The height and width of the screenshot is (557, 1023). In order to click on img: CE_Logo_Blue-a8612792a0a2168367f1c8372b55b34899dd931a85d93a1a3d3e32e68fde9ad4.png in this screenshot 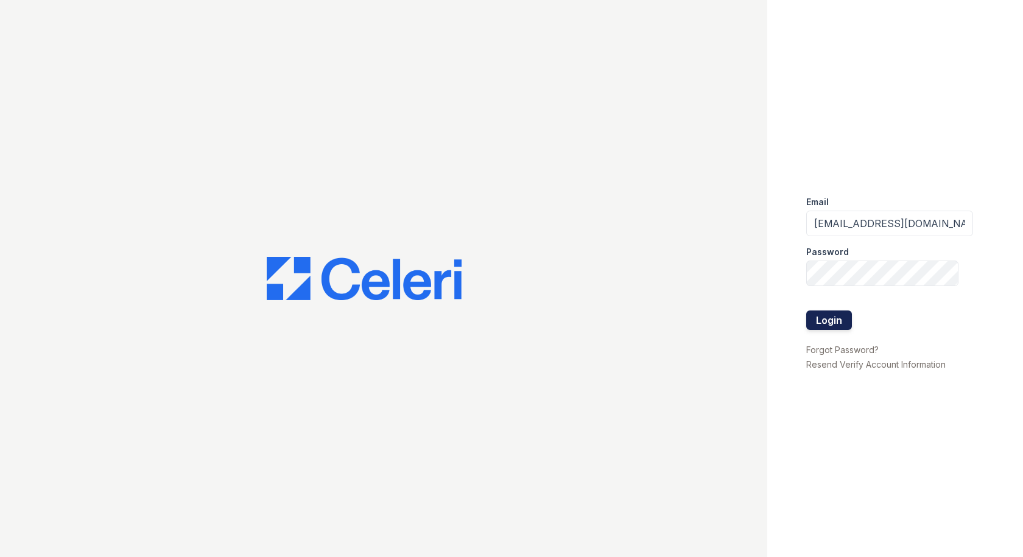, I will do `click(364, 279)`.